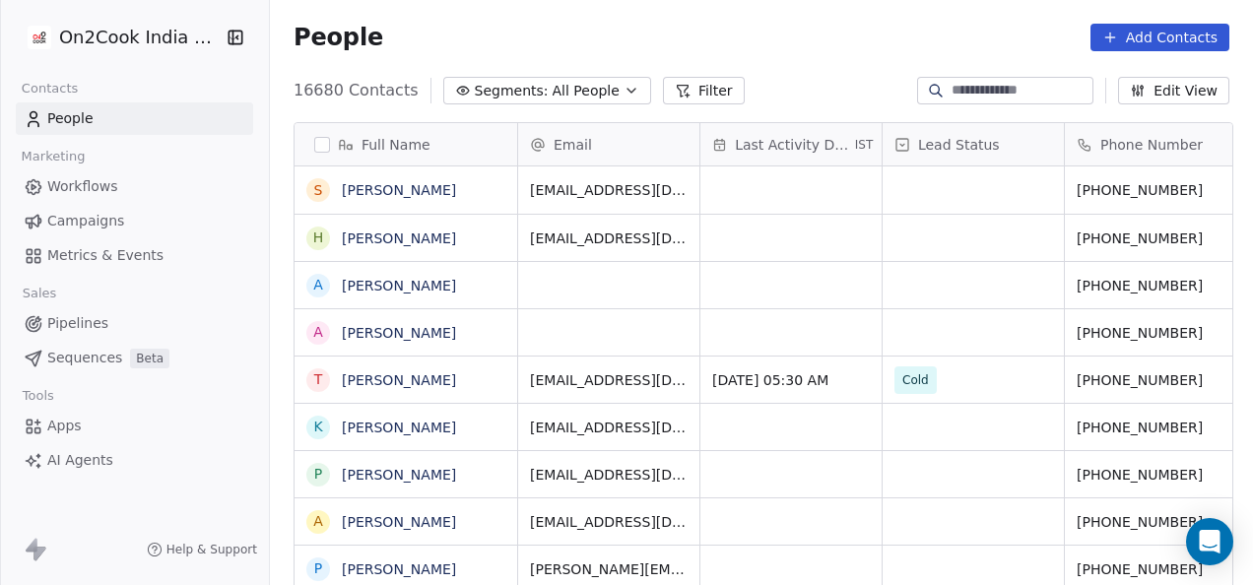 This screenshot has width=1253, height=585. I want to click on button: Filter, so click(703, 91).